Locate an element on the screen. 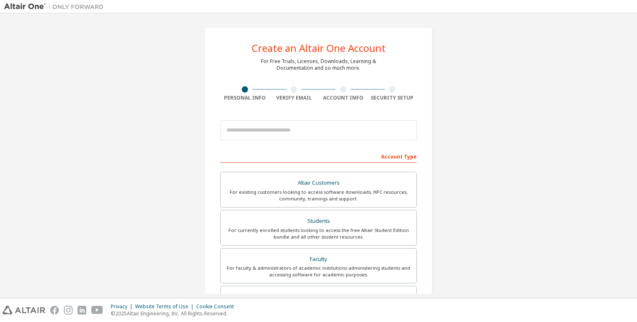  div: Altair Customers is located at coordinates (319, 183).